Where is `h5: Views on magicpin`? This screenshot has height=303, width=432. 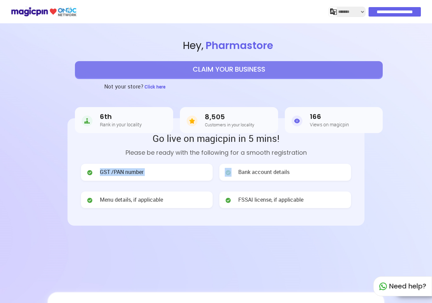 h5: Views on magicpin is located at coordinates (329, 124).